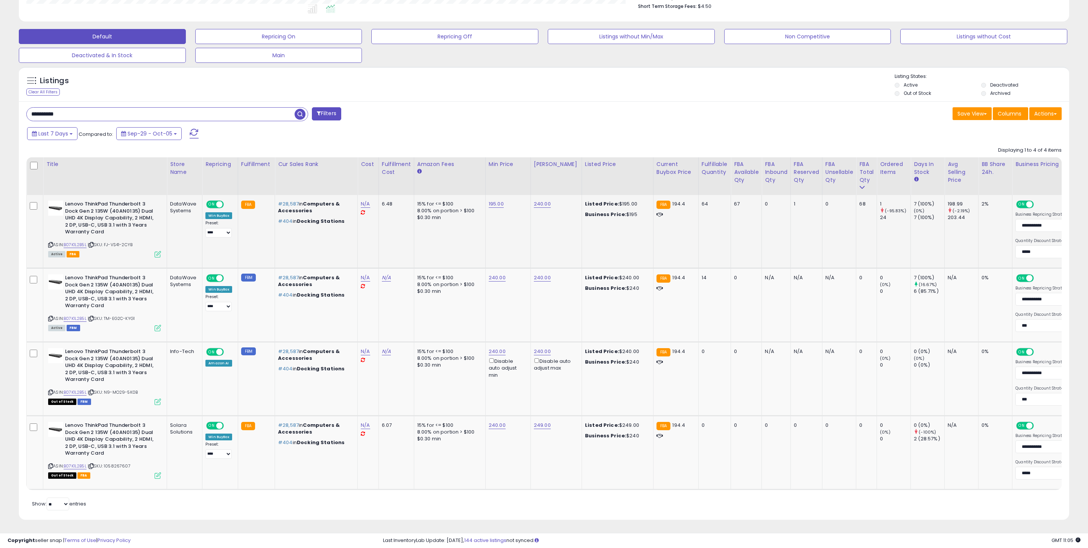 This screenshot has width=1088, height=548. What do you see at coordinates (679, 351) in the screenshot?
I see `span: 194.4` at bounding box center [679, 351].